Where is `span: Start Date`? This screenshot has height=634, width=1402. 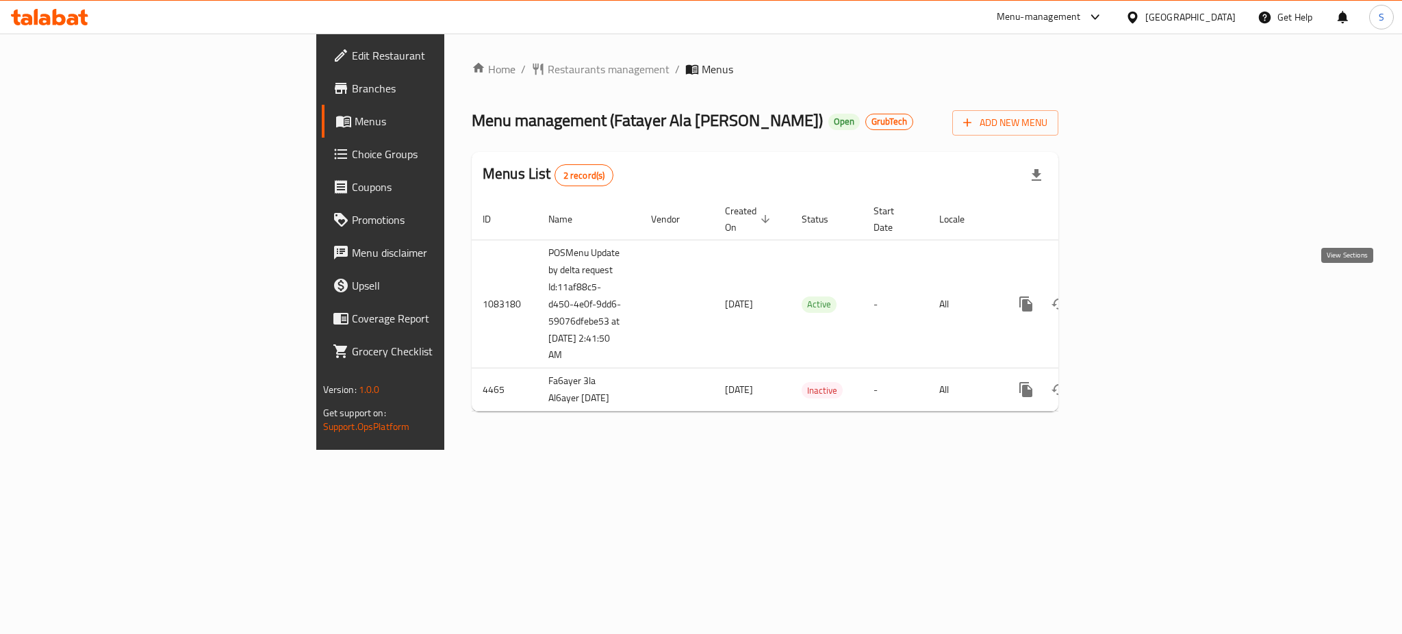
span: Start Date is located at coordinates (893, 219).